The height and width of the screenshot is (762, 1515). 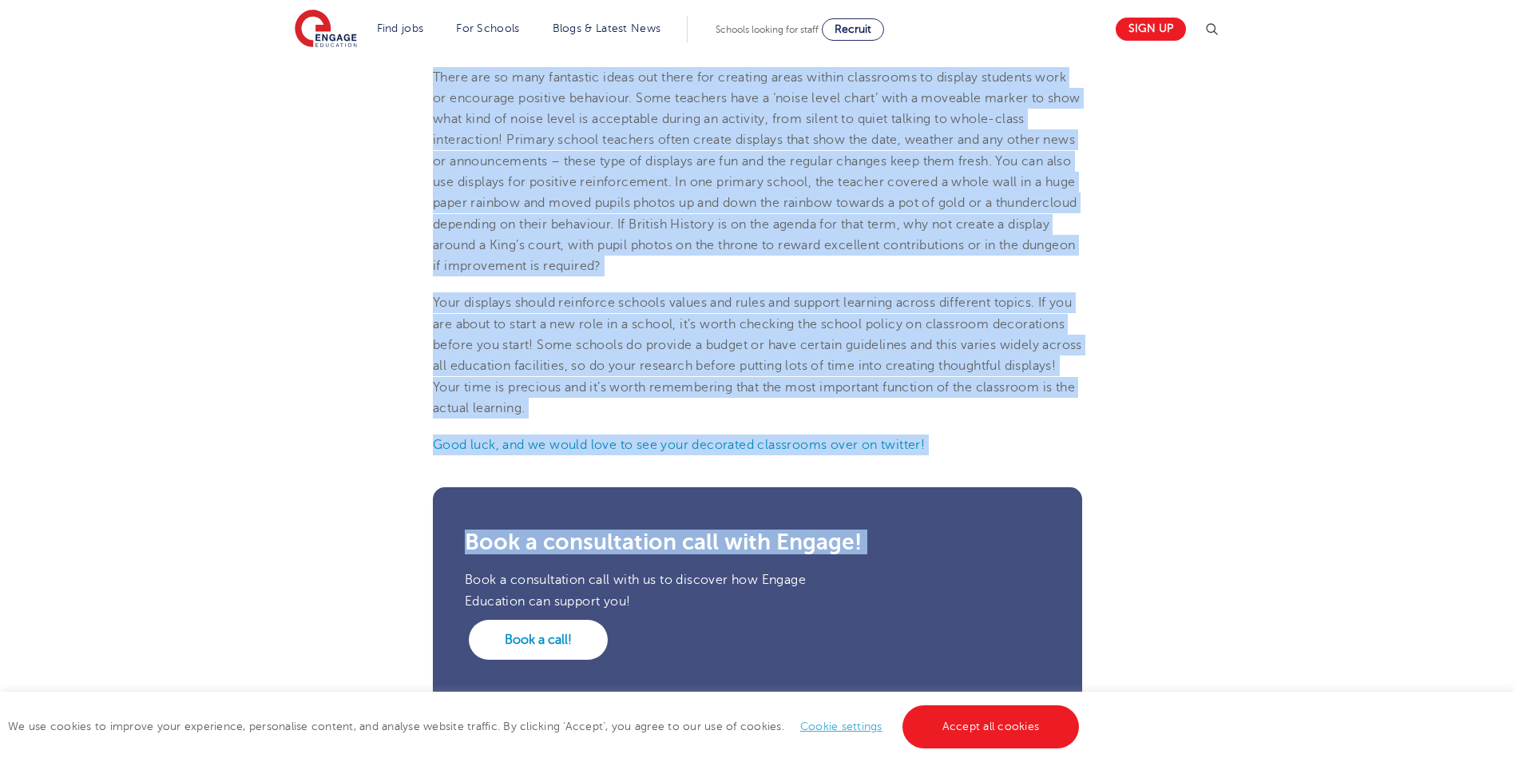 I want to click on h3: Book a consultation call with Engage!, so click(x=757, y=542).